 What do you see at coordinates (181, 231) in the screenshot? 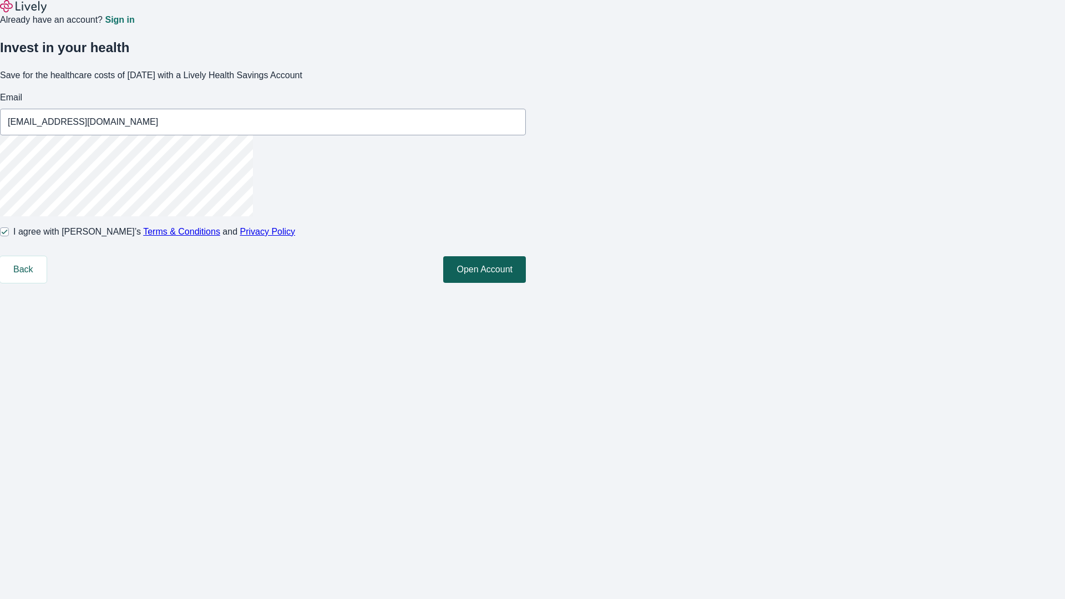
I see `a: Terms & Conditions` at bounding box center [181, 231].